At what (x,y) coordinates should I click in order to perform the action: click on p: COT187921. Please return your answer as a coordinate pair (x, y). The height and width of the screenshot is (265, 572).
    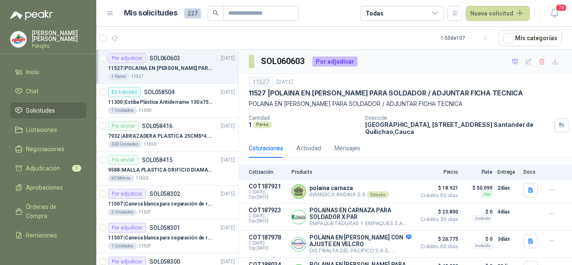
    Looking at the image, I should click on (267, 186).